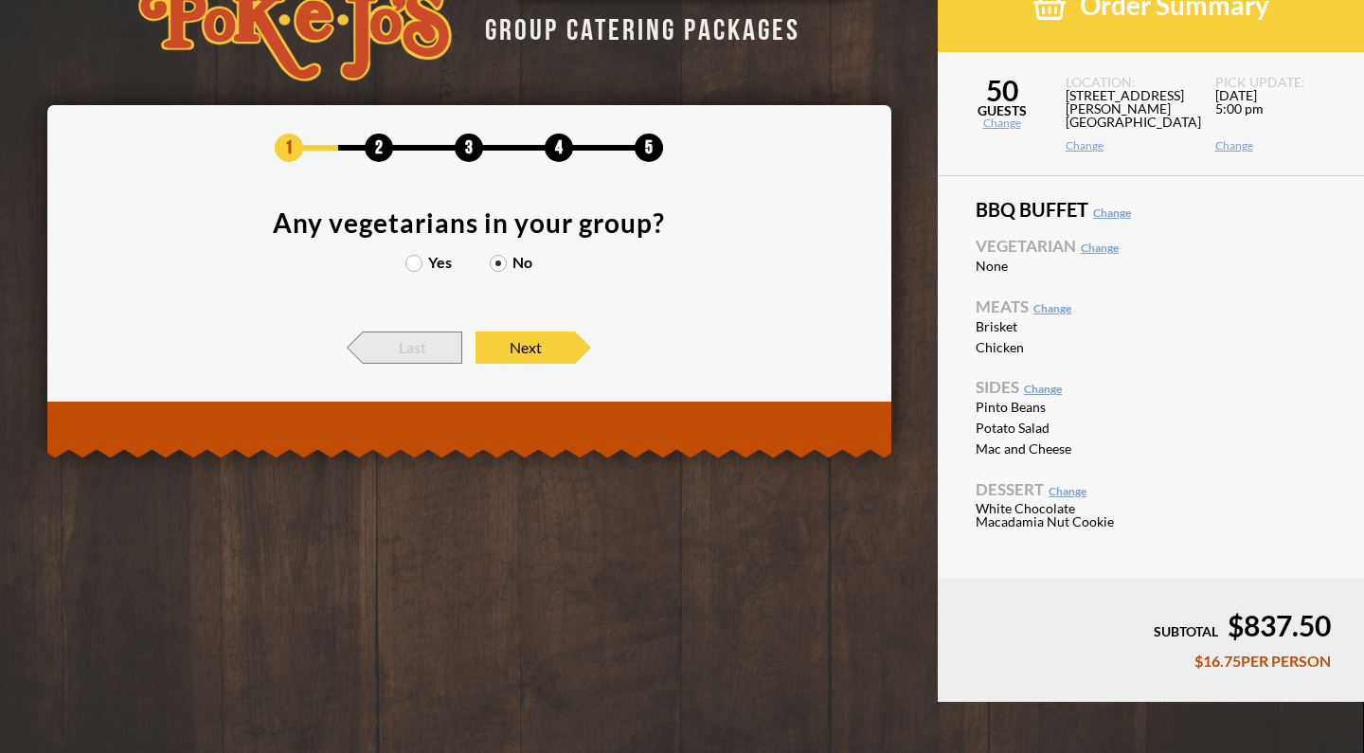 Image resolution: width=1364 pixels, height=753 pixels. Describe the element at coordinates (1058, 407) in the screenshot. I see `span: Pinto Beans` at that location.